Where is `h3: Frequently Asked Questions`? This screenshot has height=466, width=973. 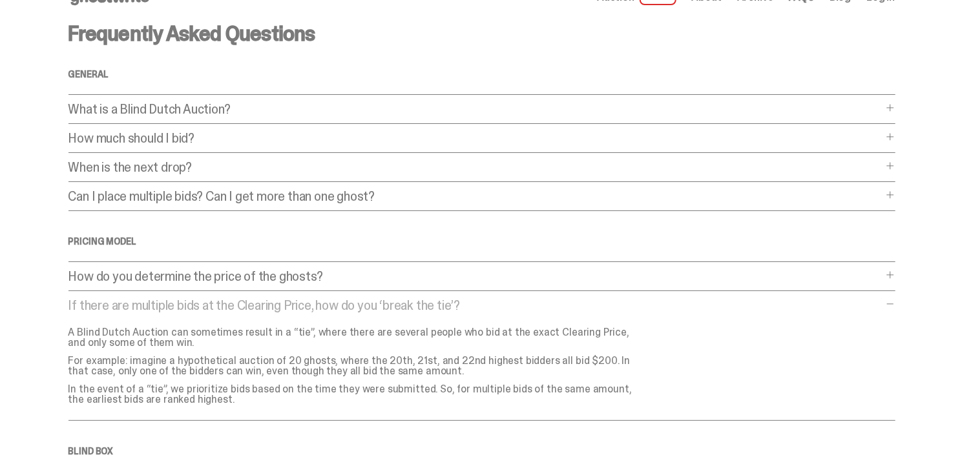 h3: Frequently Asked Questions is located at coordinates (482, 34).